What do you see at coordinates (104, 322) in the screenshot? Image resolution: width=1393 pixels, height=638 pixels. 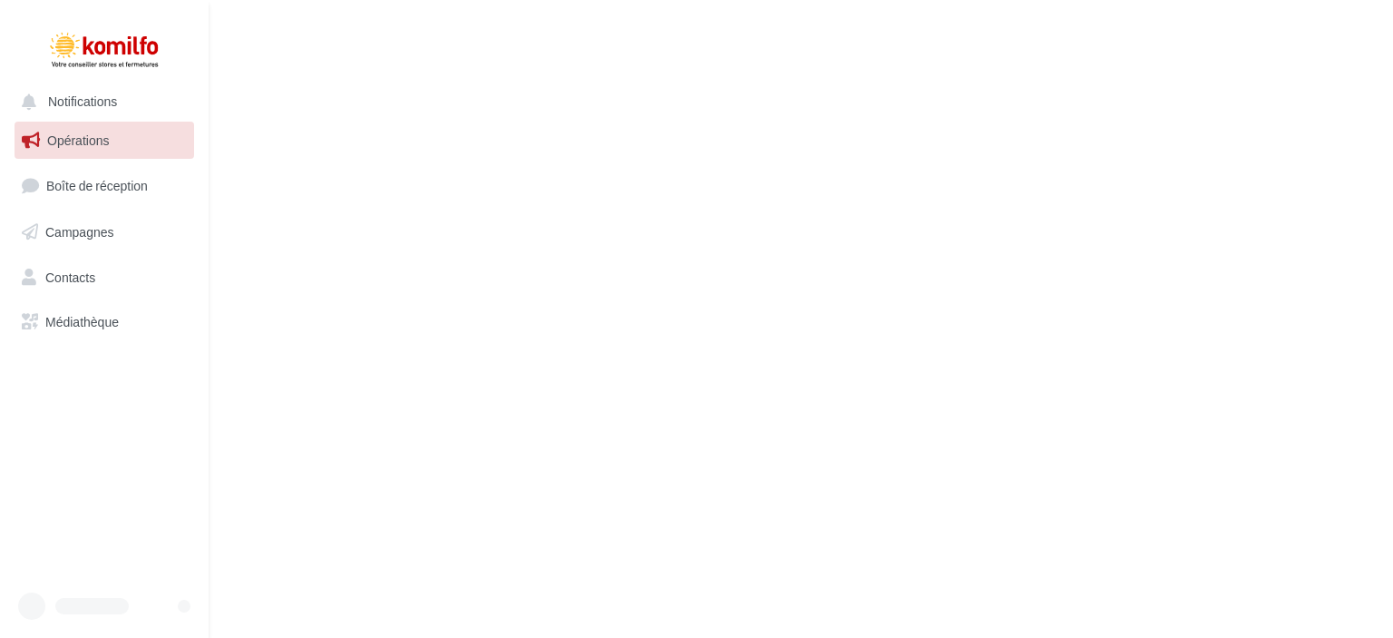 I see `a: Médiathèque` at bounding box center [104, 322].